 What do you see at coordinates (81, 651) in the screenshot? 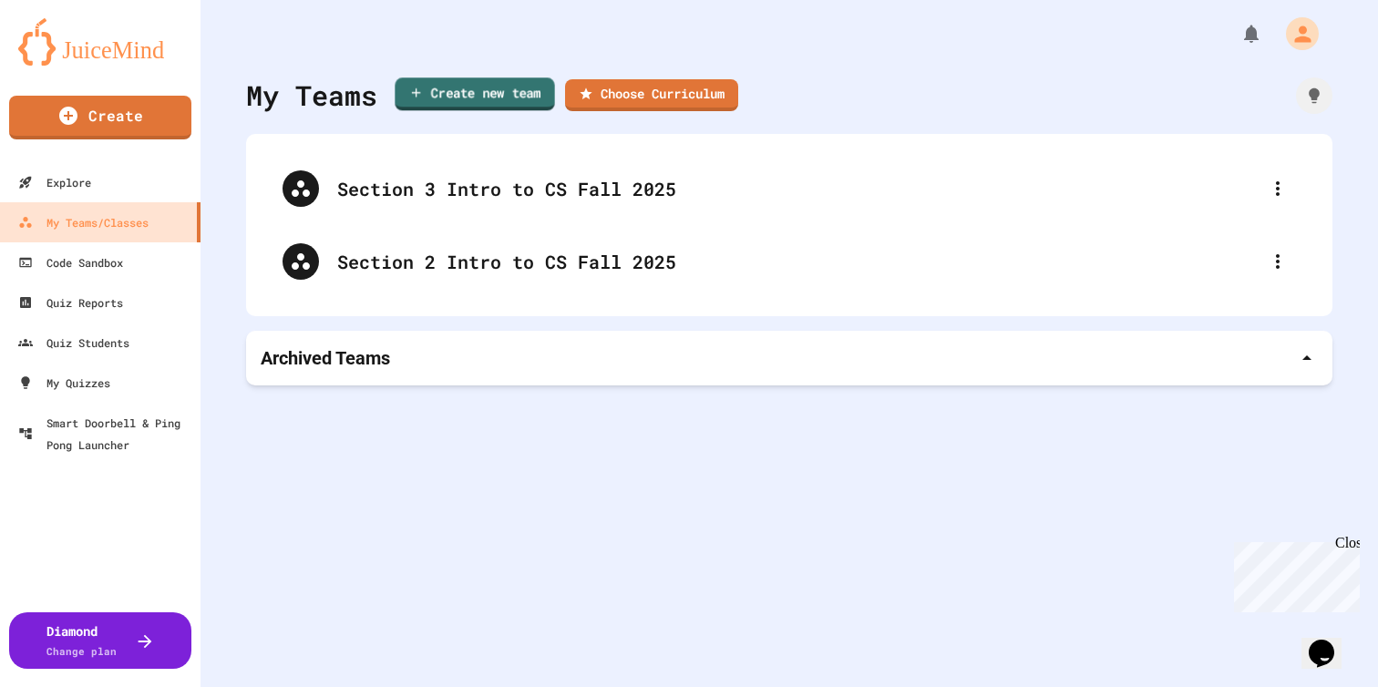
I see `span: Change plan` at bounding box center [81, 651].